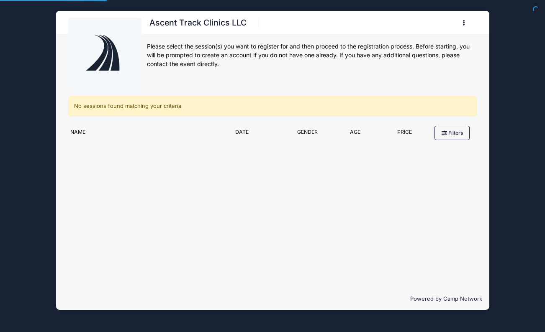  What do you see at coordinates (404, 134) in the screenshot?
I see `div: Price` at bounding box center [404, 134].